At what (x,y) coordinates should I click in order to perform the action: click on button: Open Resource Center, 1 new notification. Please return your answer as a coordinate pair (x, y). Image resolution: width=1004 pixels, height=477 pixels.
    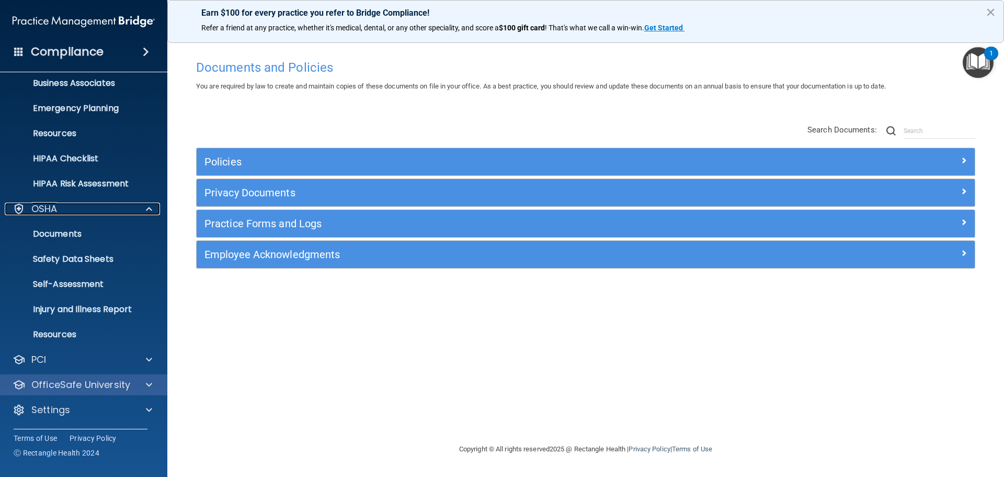
    Looking at the image, I should click on (978, 62).